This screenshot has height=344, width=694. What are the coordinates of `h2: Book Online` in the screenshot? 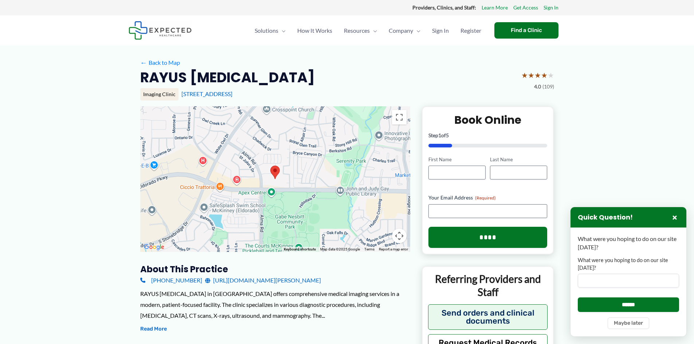 It's located at (488, 120).